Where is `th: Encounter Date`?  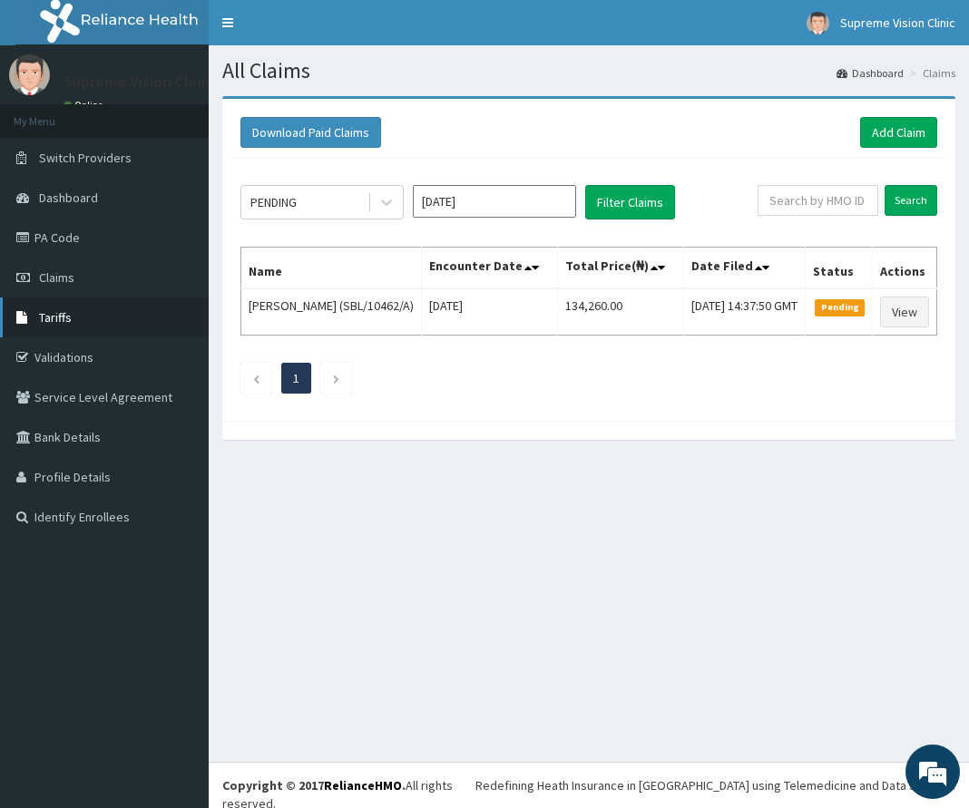
th: Encounter Date is located at coordinates (490, 268).